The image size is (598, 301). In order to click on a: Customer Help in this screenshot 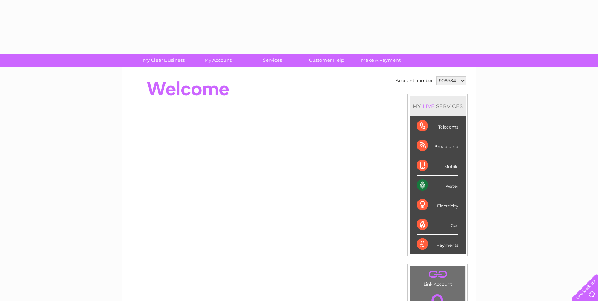, I will do `click(327, 60)`.